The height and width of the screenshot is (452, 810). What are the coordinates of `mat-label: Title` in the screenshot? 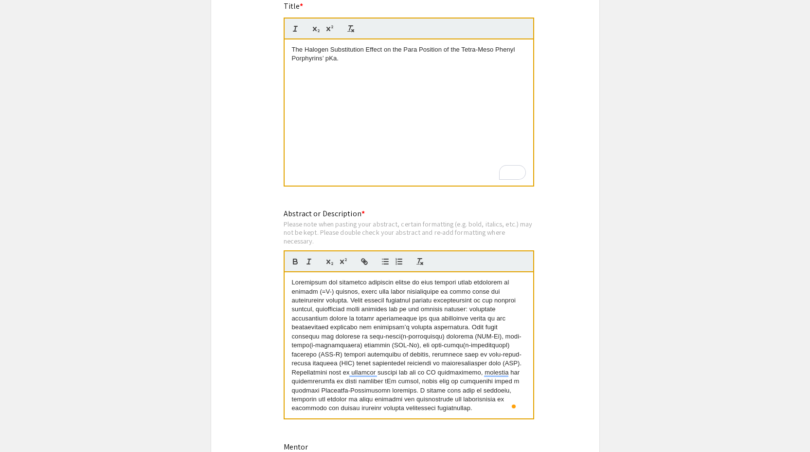 It's located at (294, 6).